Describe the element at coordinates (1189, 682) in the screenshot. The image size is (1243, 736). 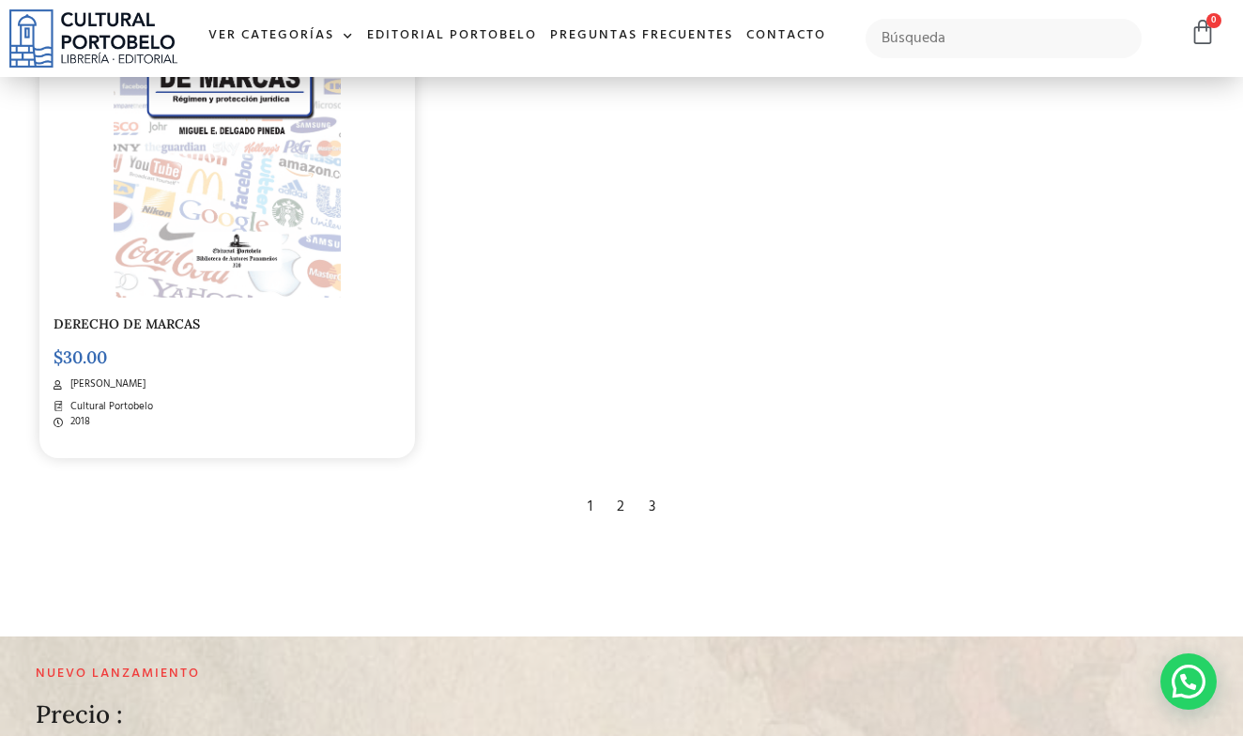
I see `div: WhatsApp contact` at that location.